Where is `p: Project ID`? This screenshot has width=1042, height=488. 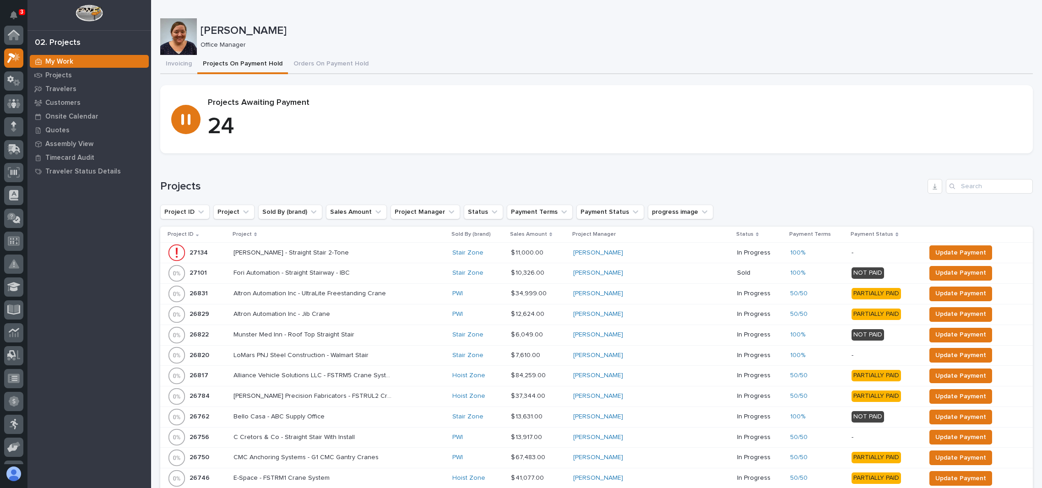
p: Project ID is located at coordinates (180, 234).